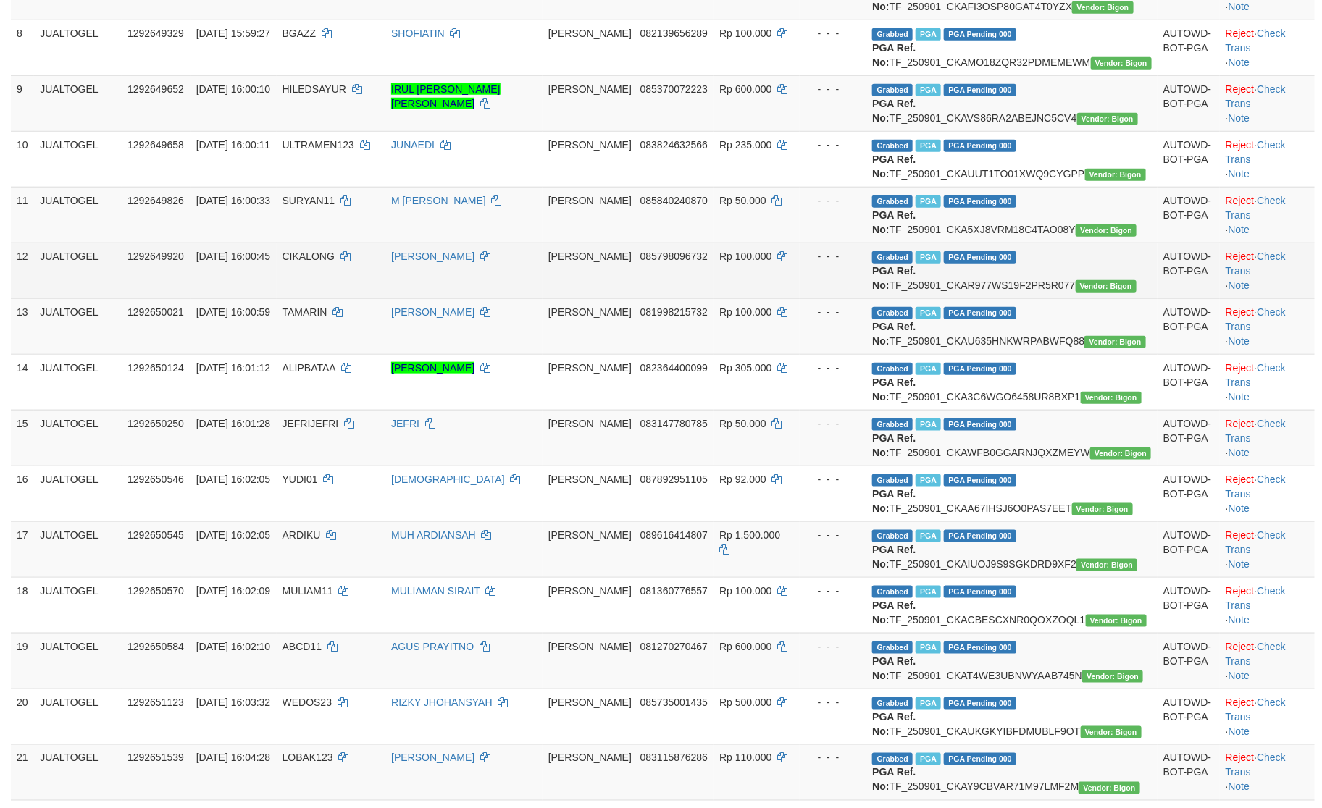 The image size is (1322, 808). Describe the element at coordinates (674, 256) in the screenshot. I see `span: Copy 085798096732 to clipboard` at that location.